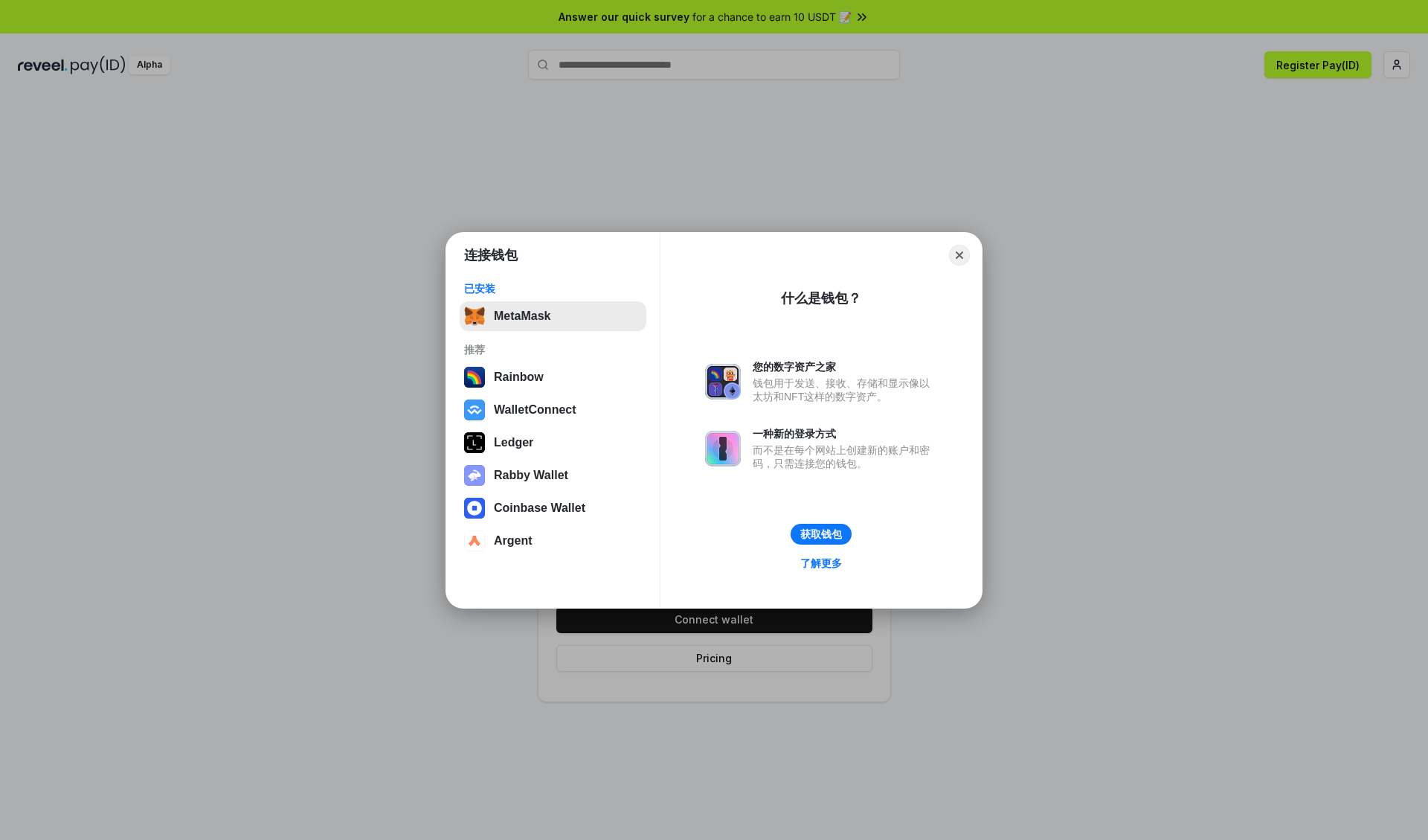 This screenshot has width=1428, height=840. Describe the element at coordinates (539, 508) in the screenshot. I see `div: Coinbase Wallet` at that location.